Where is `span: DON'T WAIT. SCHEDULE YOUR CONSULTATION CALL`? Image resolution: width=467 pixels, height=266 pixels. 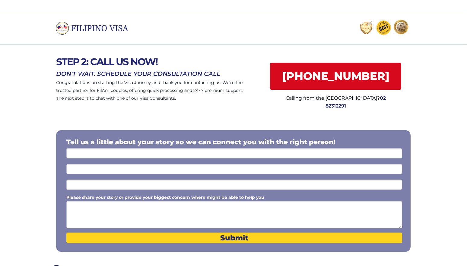 span: DON'T WAIT. SCHEDULE YOUR CONSULTATION CALL is located at coordinates (138, 74).